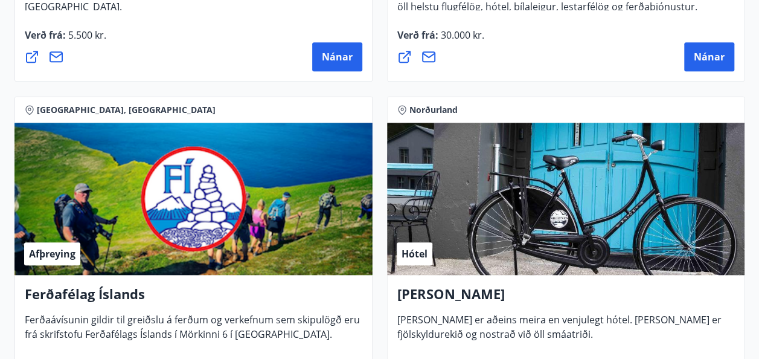 This screenshot has width=759, height=359. I want to click on span: Afþreying, so click(52, 254).